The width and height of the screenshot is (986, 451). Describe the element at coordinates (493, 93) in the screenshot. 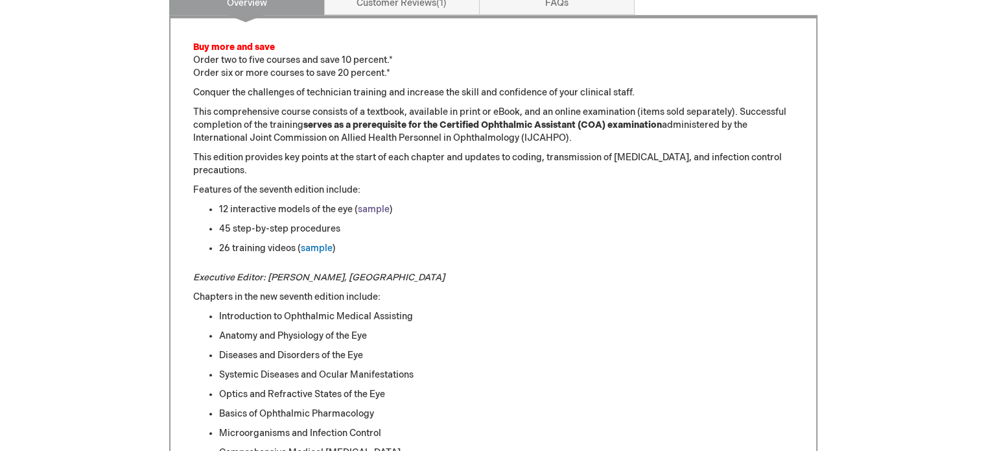

I see `p: Conquer the challenges of technician training and increase the skill and confidence of your clini...` at that location.